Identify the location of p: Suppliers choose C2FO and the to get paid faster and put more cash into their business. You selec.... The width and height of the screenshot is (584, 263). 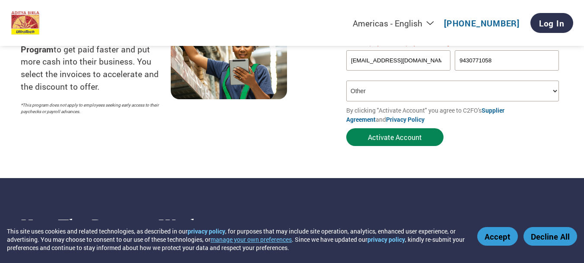
(96, 55).